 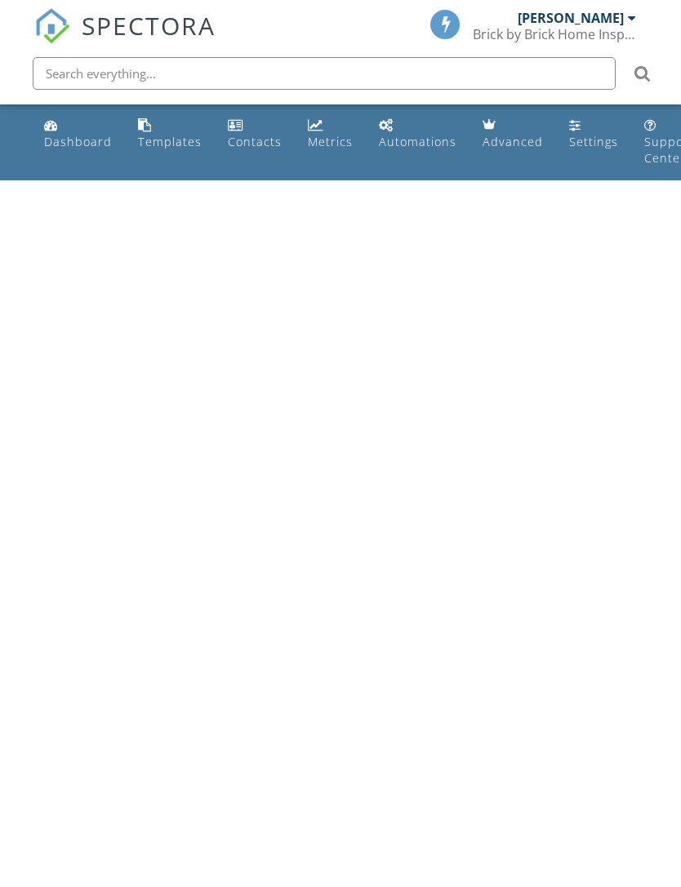 I want to click on a: SPECTORA, so click(x=125, y=39).